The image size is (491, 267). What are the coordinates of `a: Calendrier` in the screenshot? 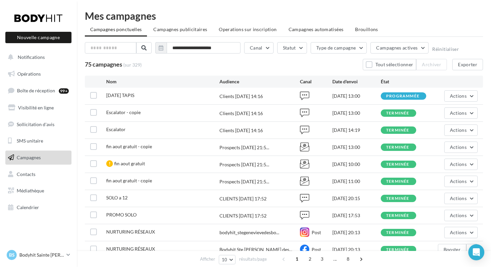 It's located at (38, 207).